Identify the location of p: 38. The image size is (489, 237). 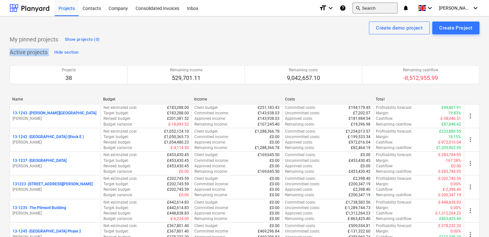
(69, 78).